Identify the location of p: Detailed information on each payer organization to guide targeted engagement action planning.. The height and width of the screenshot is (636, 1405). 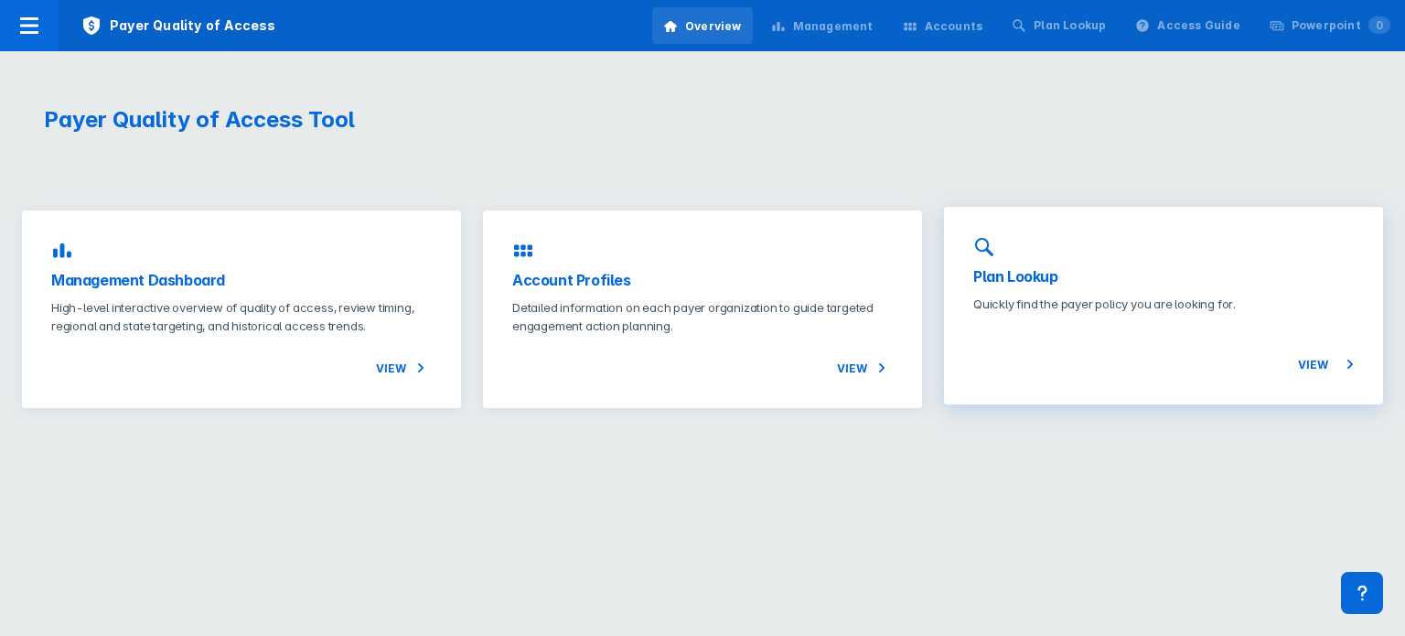
(702, 316).